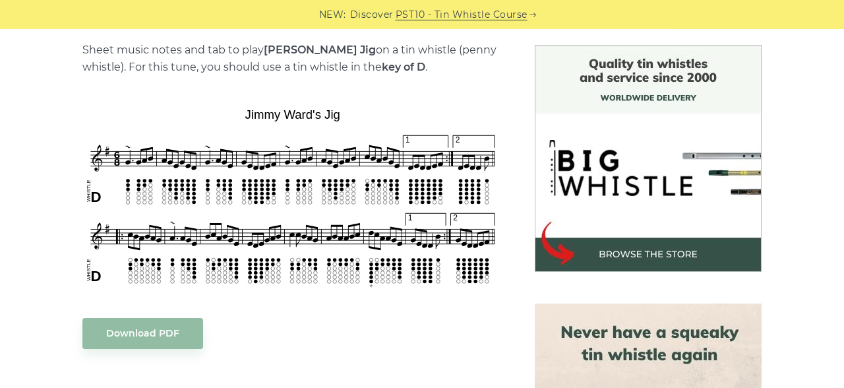 This screenshot has width=844, height=388. Describe the element at coordinates (403, 67) in the screenshot. I see `strong: key of D` at that location.